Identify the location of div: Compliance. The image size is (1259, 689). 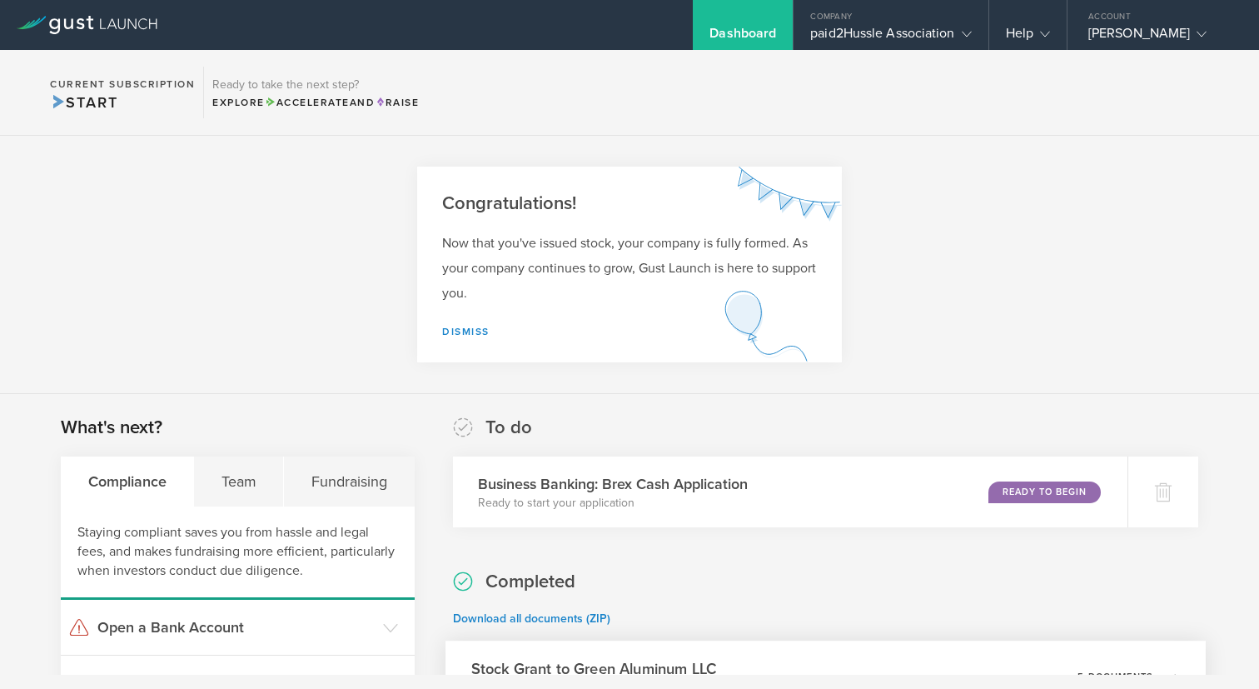
(127, 481).